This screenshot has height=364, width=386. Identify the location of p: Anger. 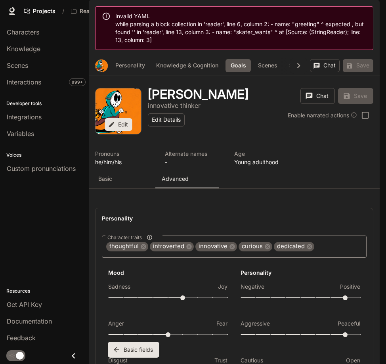
(116, 324).